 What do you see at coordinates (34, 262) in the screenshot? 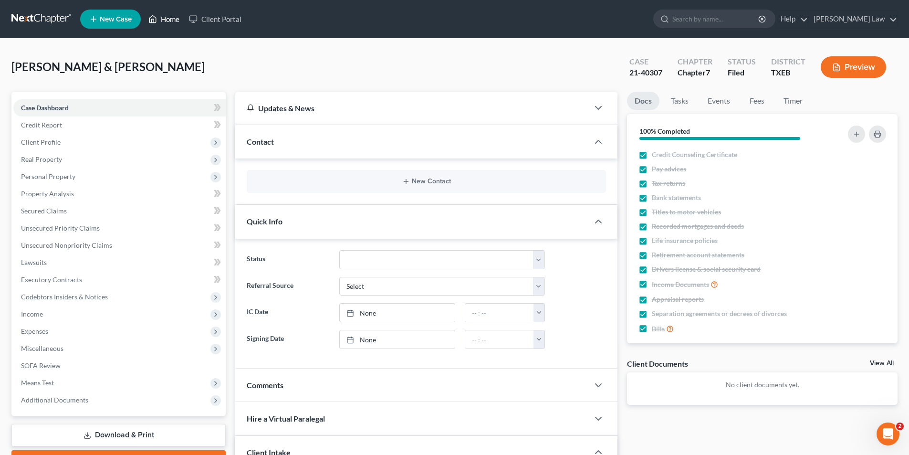
I see `span: Lawsuits` at bounding box center [34, 262].